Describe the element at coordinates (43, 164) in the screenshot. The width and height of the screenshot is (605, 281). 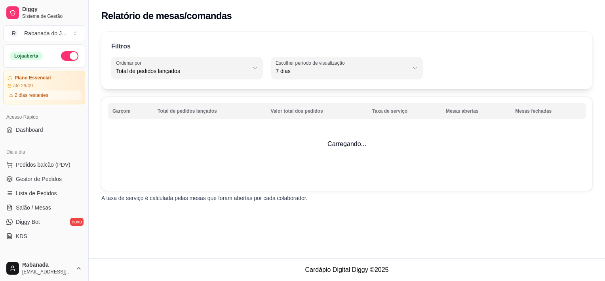
I see `span: Pedidos balcão (PDV)` at that location.